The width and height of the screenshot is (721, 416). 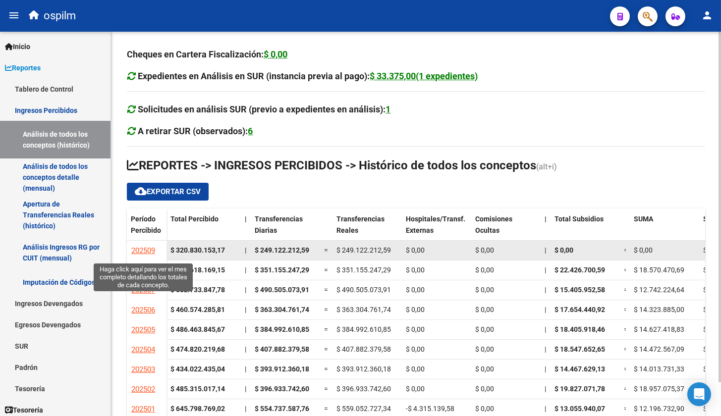 I want to click on strong: $ 460.574.285,81, so click(x=198, y=310).